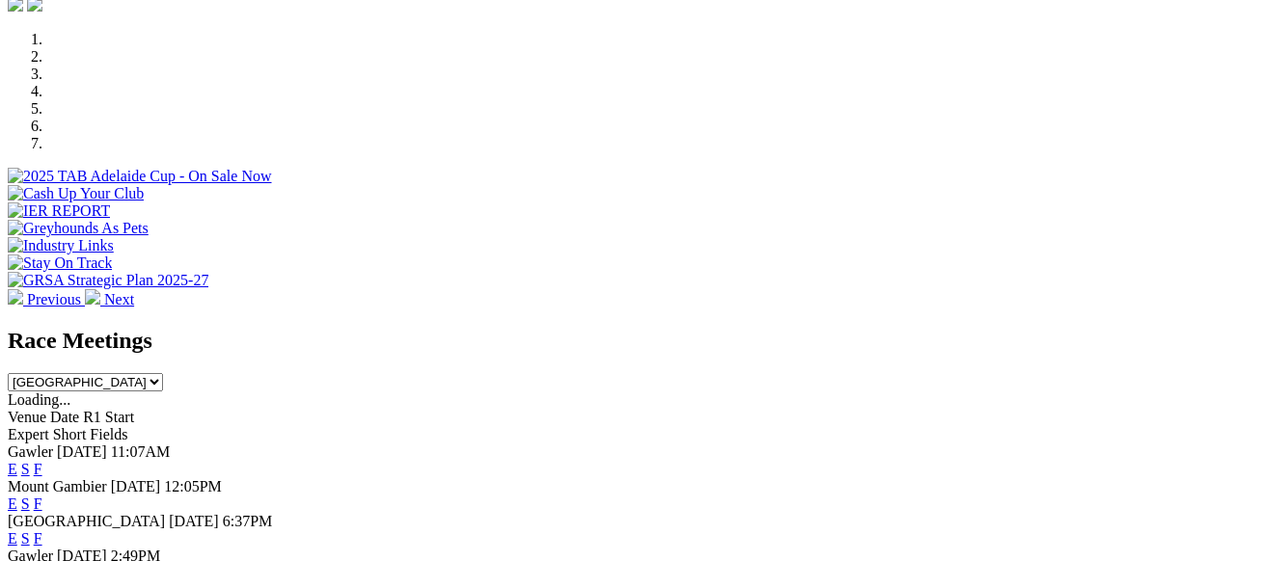 The width and height of the screenshot is (1280, 561). Describe the element at coordinates (75, 194) in the screenshot. I see `img: Cash Up Your Club` at that location.